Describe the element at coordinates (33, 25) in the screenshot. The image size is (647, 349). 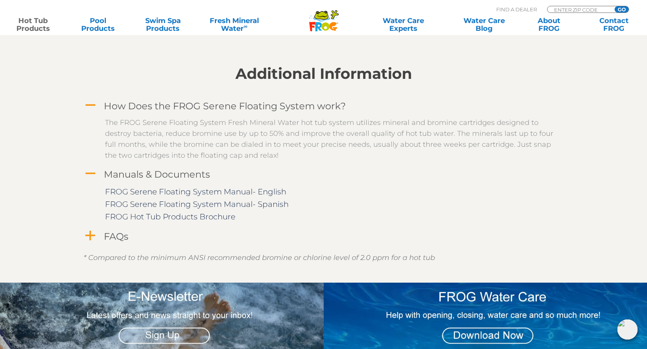
I see `a: Hot TubProducts` at that location.